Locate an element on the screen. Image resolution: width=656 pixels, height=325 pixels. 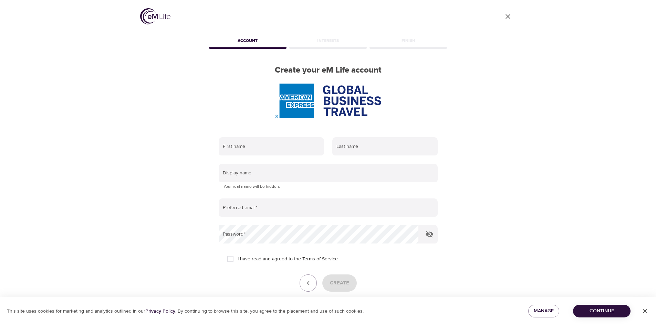
a: Privacy Policy is located at coordinates (160, 312).